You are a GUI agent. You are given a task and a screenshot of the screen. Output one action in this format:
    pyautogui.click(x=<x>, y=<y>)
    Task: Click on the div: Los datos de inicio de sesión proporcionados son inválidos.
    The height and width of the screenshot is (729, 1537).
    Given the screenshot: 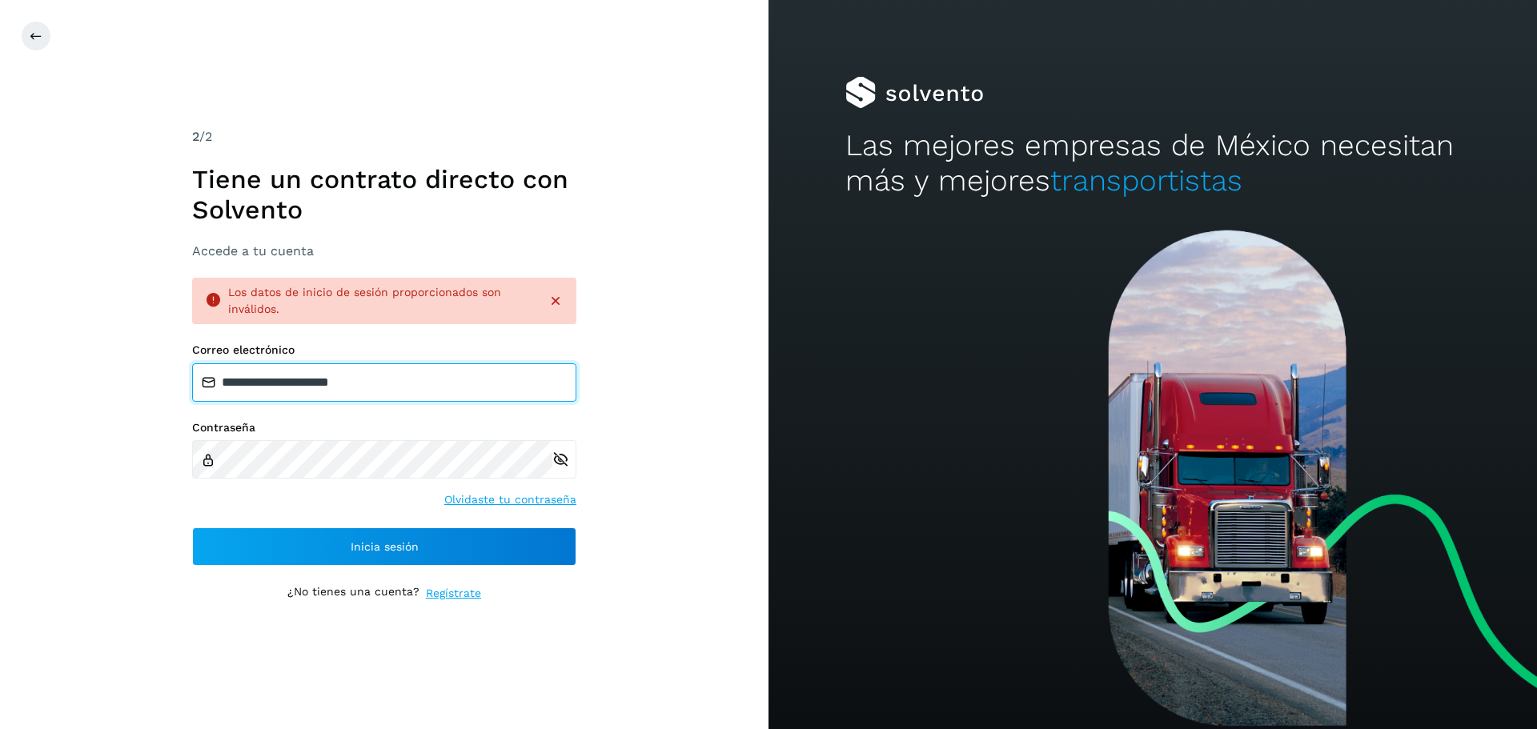 What is the action you would take?
    pyautogui.click(x=381, y=301)
    